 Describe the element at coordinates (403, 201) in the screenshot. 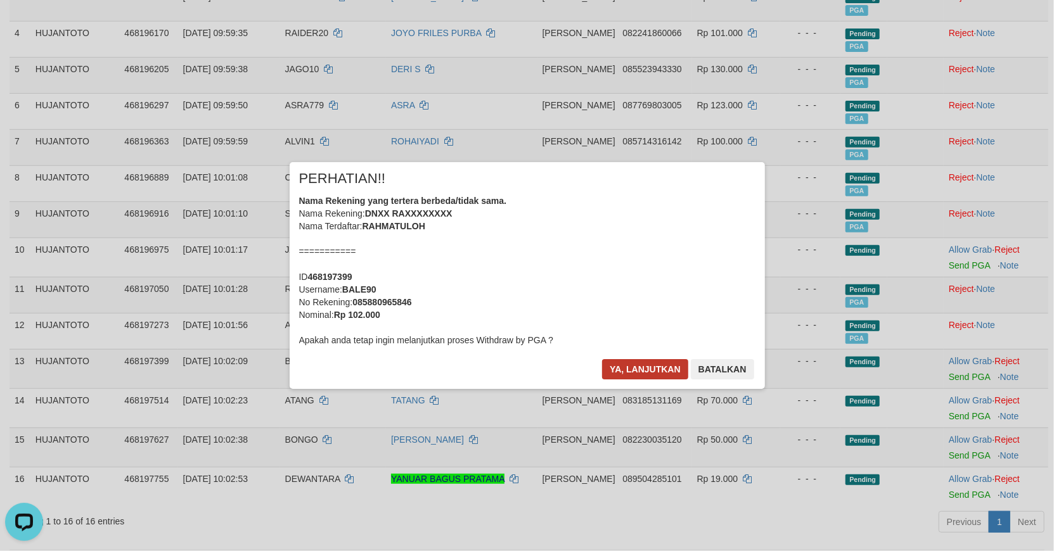

I see `b: Nama Rekening yang tertera berbeda/tidak sama.` at that location.